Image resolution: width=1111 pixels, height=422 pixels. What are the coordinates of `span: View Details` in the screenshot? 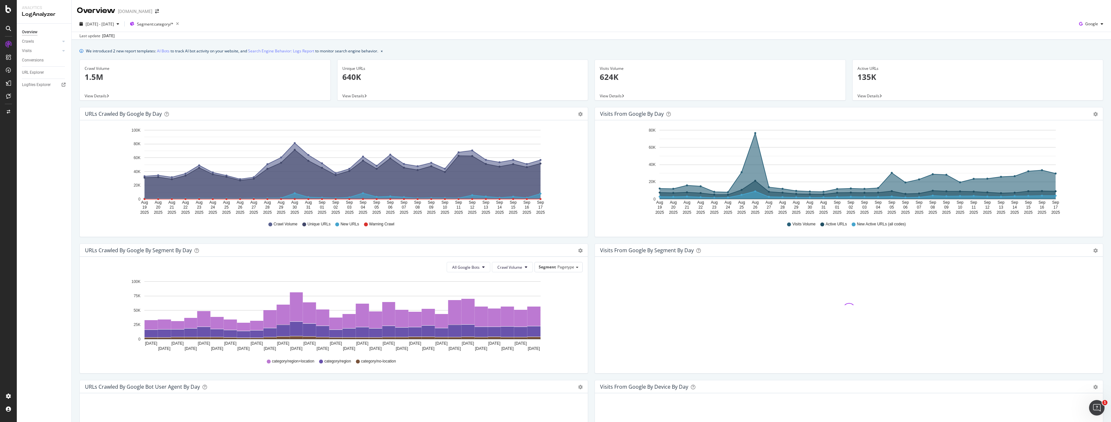 It's located at (611, 96).